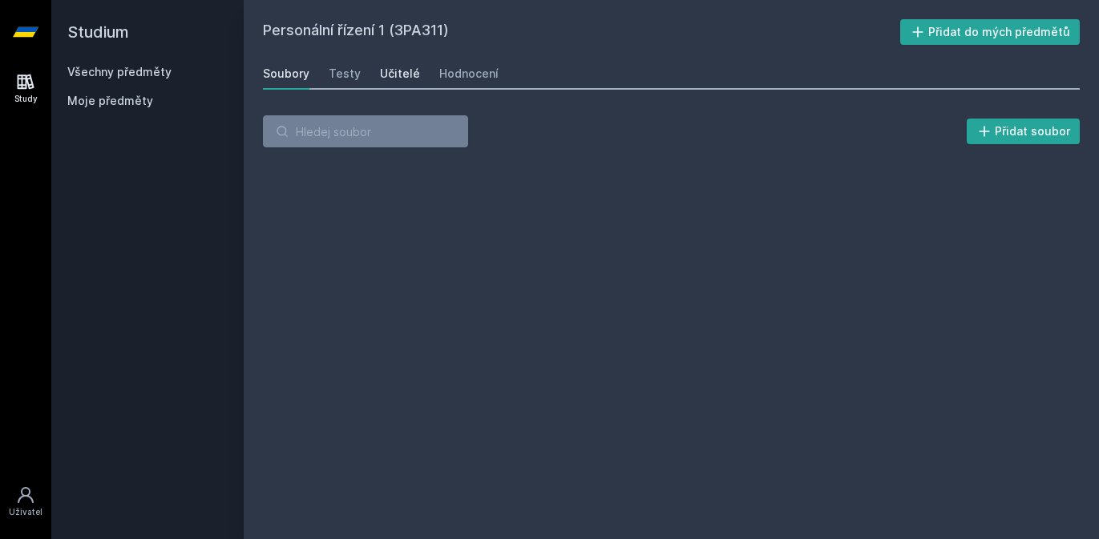 This screenshot has height=539, width=1099. What do you see at coordinates (400, 74) in the screenshot?
I see `a: Učitelé` at bounding box center [400, 74].